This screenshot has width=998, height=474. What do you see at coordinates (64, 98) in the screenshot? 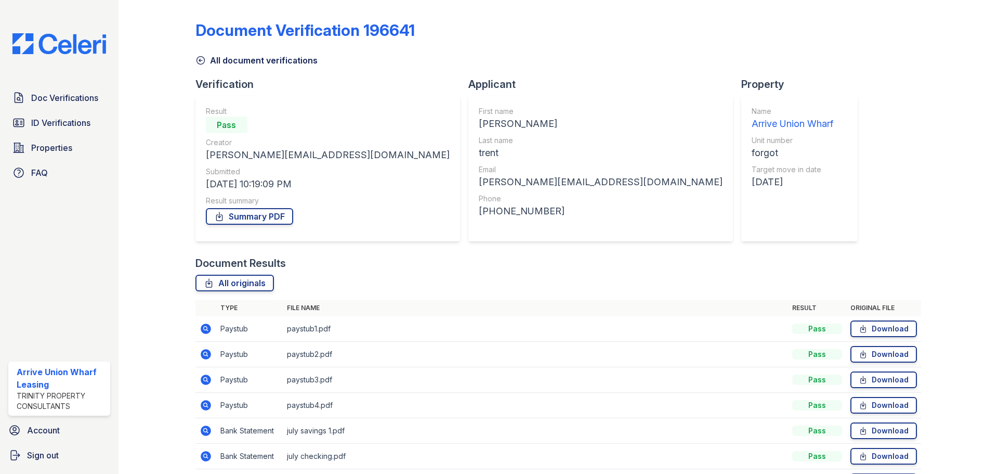
I see `span: Doc Verifications` at bounding box center [64, 98].